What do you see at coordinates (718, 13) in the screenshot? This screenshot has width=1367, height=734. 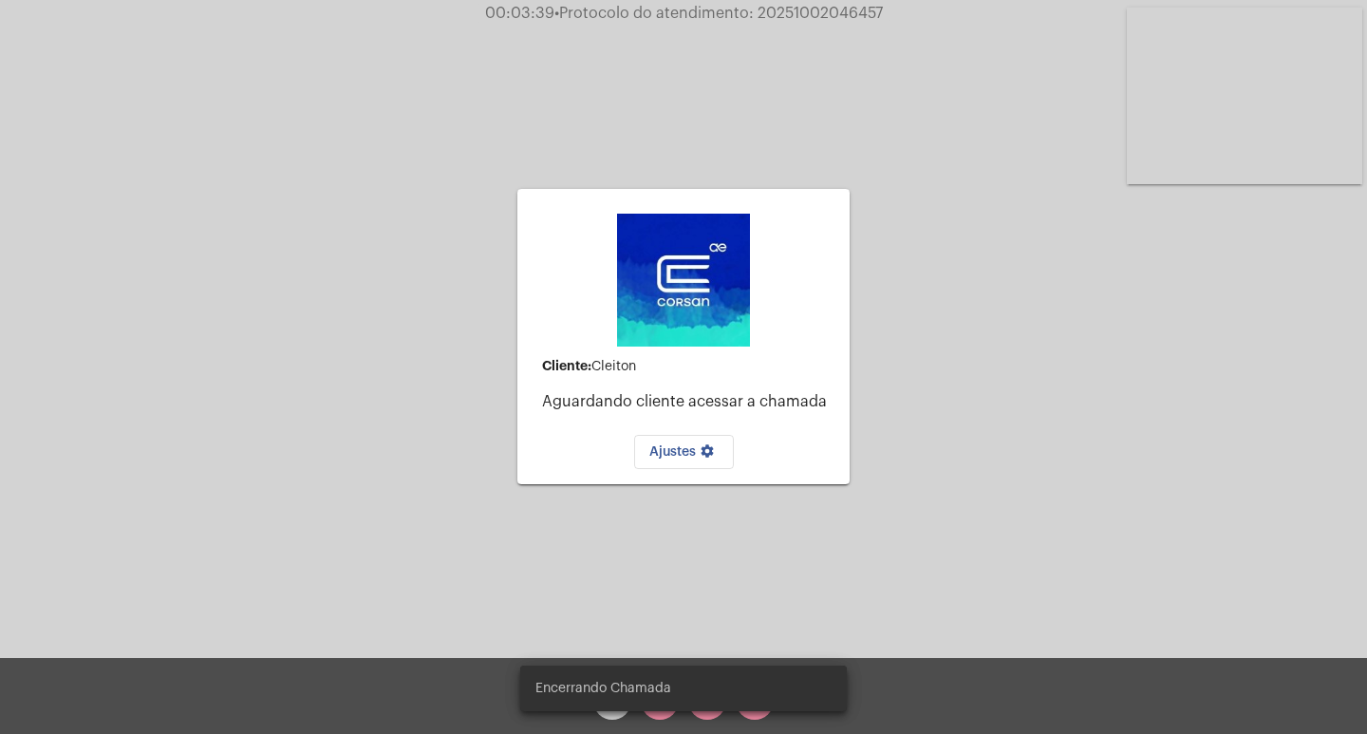 I see `span: Protocolo do atendimento: 20251002046457` at bounding box center [718, 13].